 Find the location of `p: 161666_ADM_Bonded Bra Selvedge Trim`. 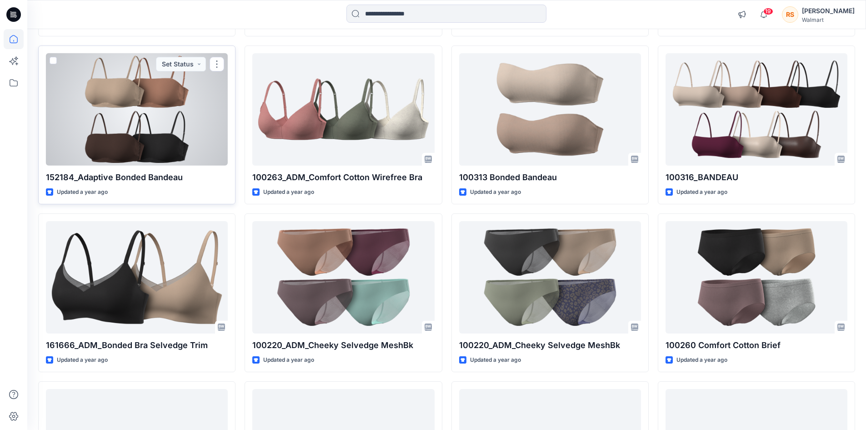

p: 161666_ADM_Bonded Bra Selvedge Trim is located at coordinates (137, 345).